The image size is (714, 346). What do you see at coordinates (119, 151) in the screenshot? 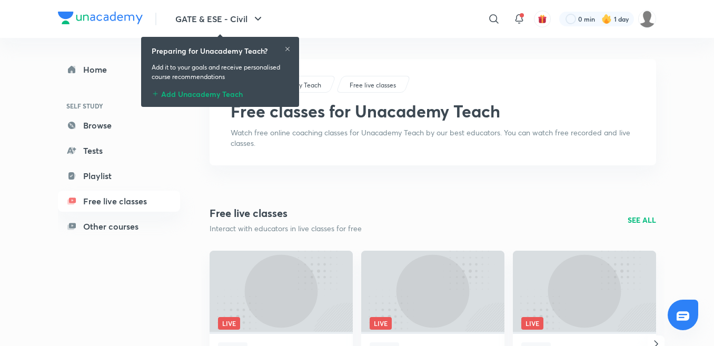
I see `a: Tests` at bounding box center [119, 151].